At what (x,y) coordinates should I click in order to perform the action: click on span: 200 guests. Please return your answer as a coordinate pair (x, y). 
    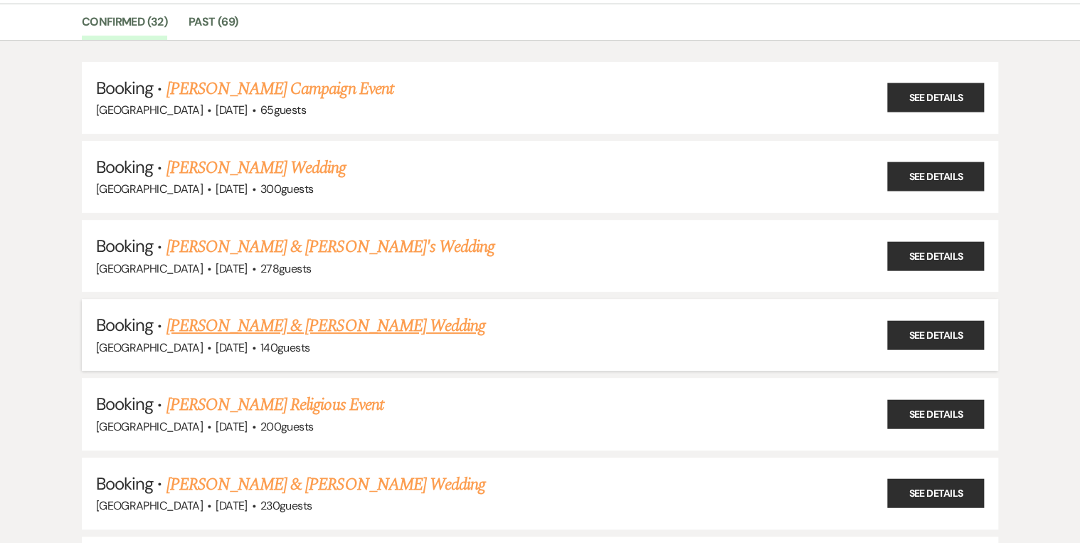
    Looking at the image, I should click on (287, 426).